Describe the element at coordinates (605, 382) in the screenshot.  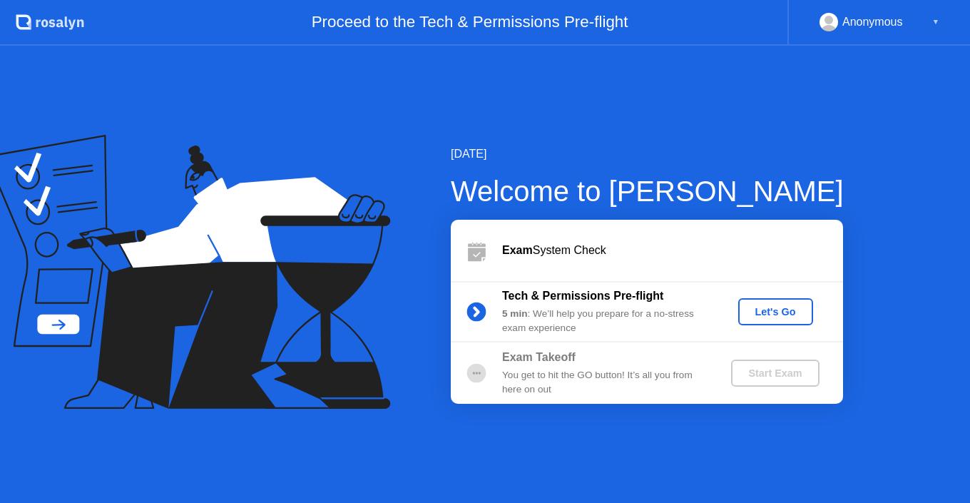
I see `div: You get to hit the GO button! It’s all you from here on out` at that location.